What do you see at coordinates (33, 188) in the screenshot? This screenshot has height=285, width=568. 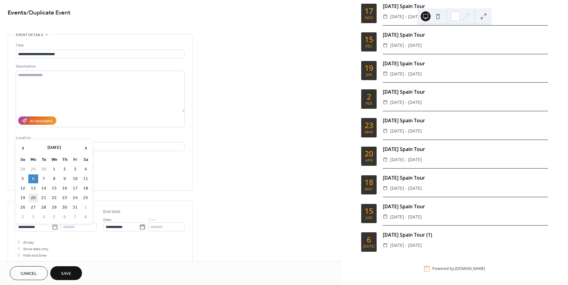 I see `td: 13` at bounding box center [33, 188].